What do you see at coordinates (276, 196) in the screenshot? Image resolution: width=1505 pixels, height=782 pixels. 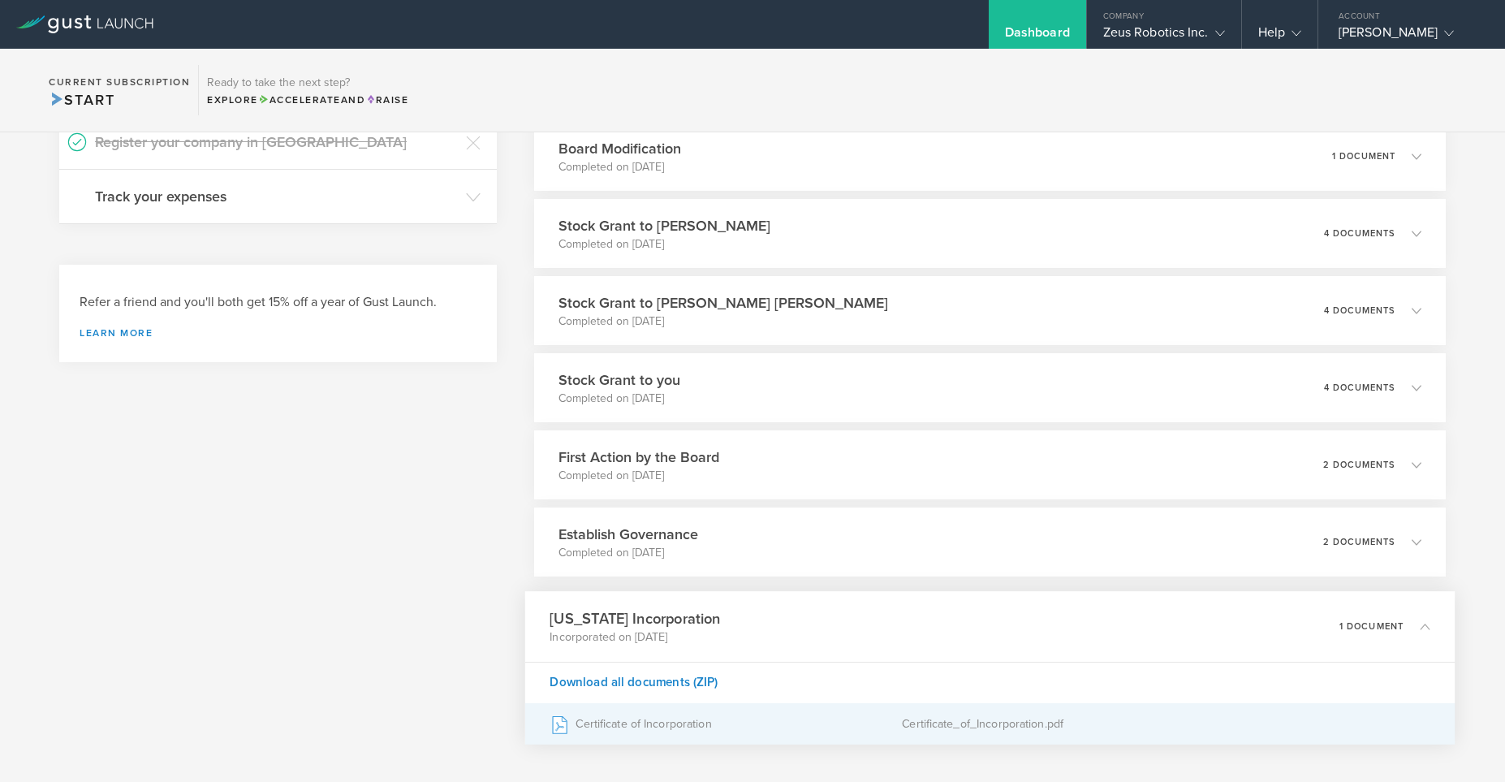 I see `h3: Track your expenses` at bounding box center [276, 196].